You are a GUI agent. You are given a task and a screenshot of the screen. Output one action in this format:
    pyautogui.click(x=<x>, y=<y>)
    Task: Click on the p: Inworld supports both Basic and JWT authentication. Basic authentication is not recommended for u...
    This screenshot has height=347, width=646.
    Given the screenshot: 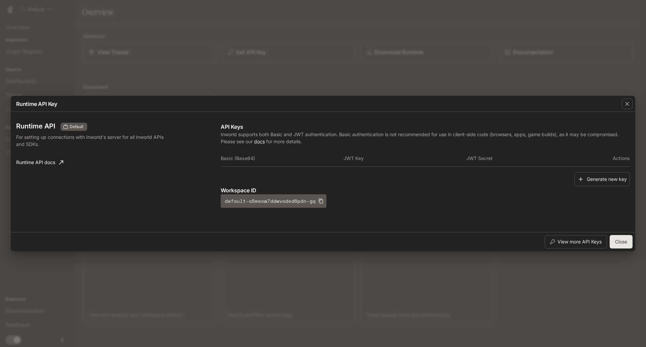 What is the action you would take?
    pyautogui.click(x=425, y=138)
    